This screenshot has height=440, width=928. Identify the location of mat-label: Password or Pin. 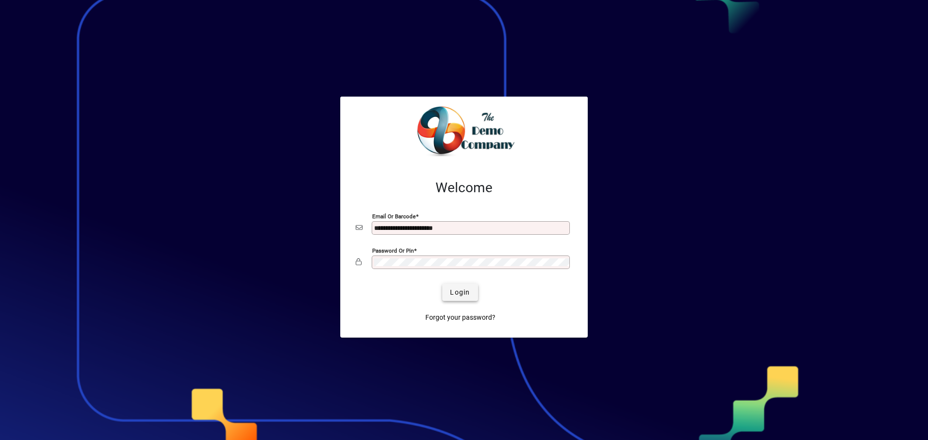
(393, 251).